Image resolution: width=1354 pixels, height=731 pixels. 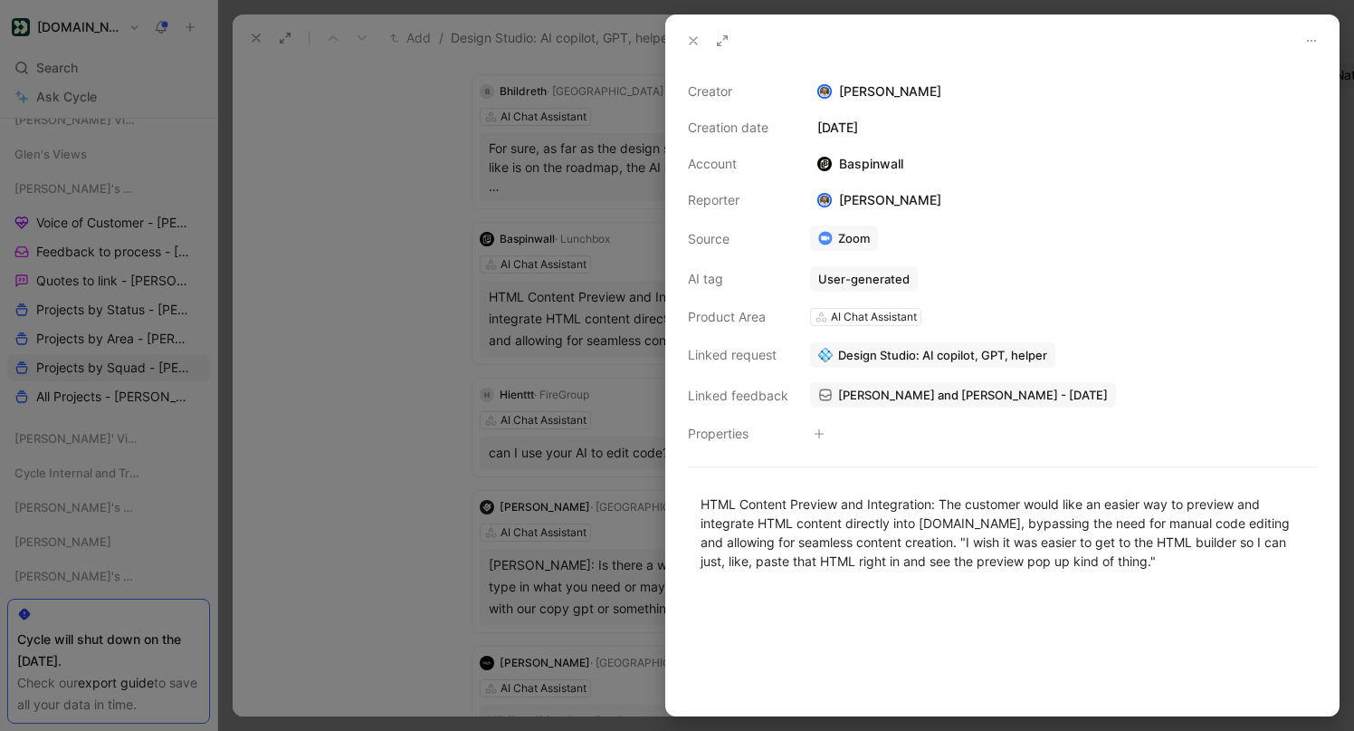 I want to click on span: Design Studio: AI copilot, GPT, helper, so click(x=942, y=355).